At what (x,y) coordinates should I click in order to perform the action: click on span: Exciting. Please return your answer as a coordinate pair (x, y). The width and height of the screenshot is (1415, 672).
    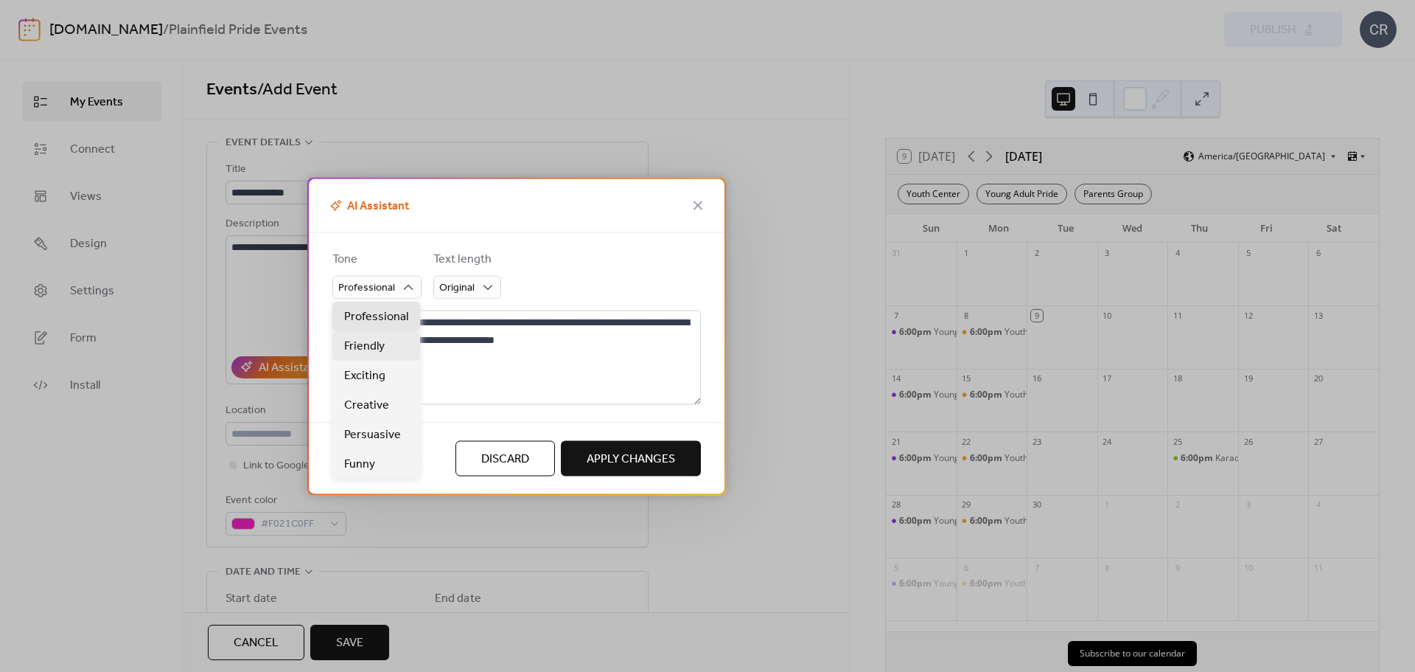
    Looking at the image, I should click on (365, 376).